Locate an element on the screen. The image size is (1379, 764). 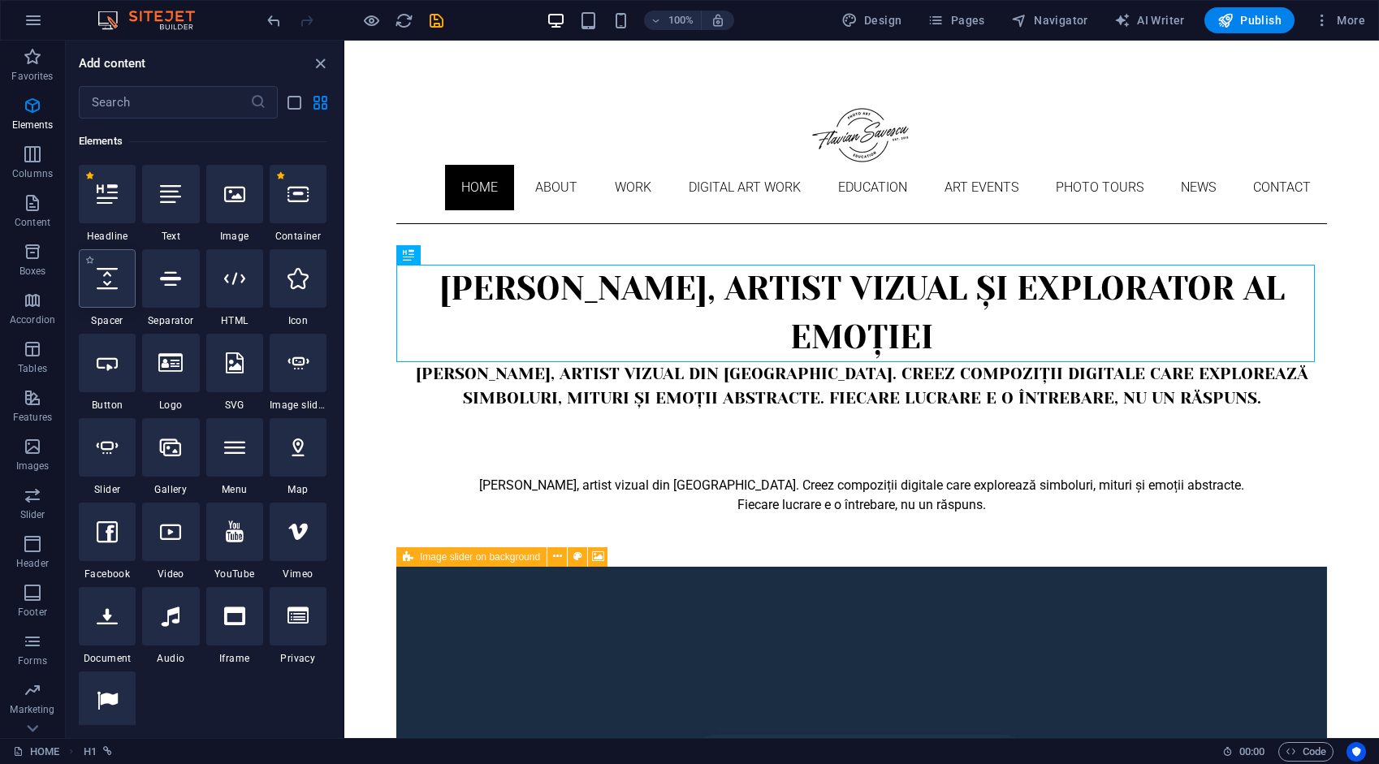
div: Facebook is located at coordinates (107, 542).